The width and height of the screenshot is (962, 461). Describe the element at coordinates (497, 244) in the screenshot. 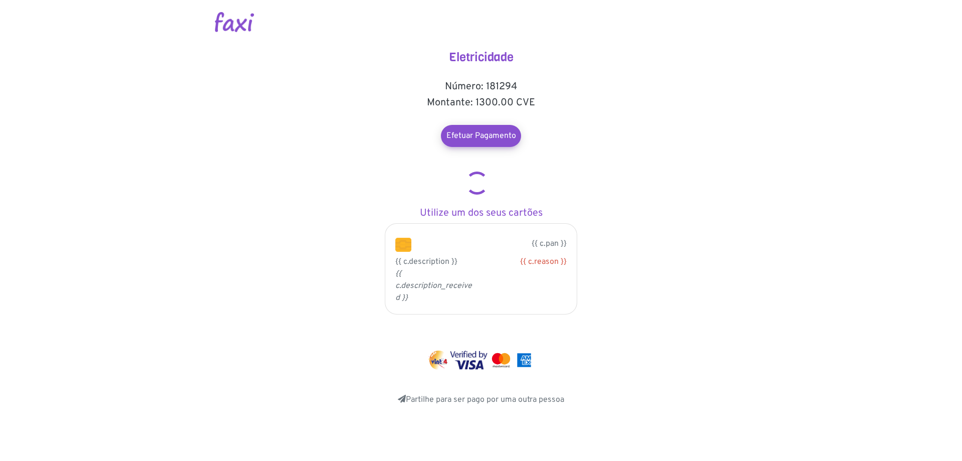

I see `p: {{ c.pan }}` at that location.